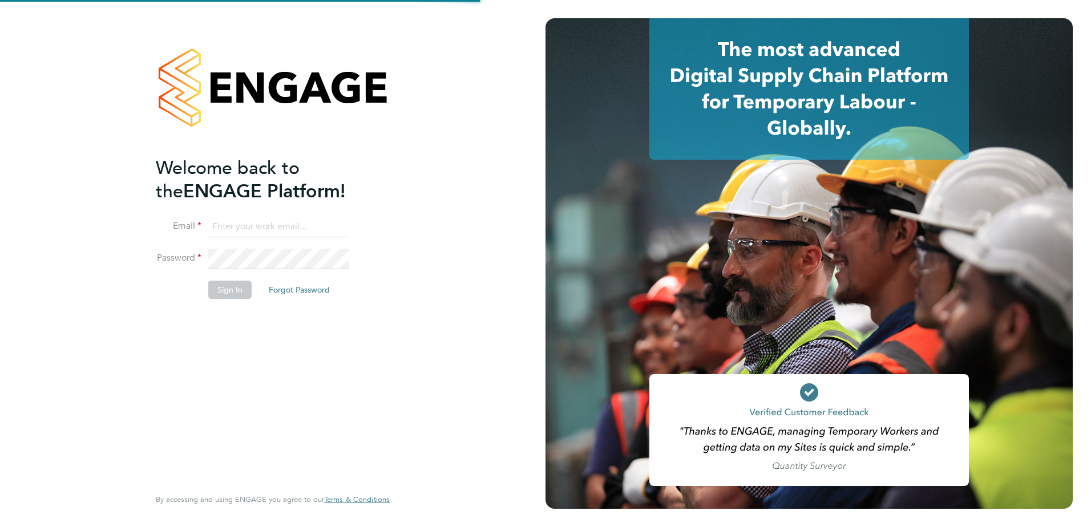  What do you see at coordinates (228, 180) in the screenshot?
I see `span: Welcome back to the` at bounding box center [228, 180].